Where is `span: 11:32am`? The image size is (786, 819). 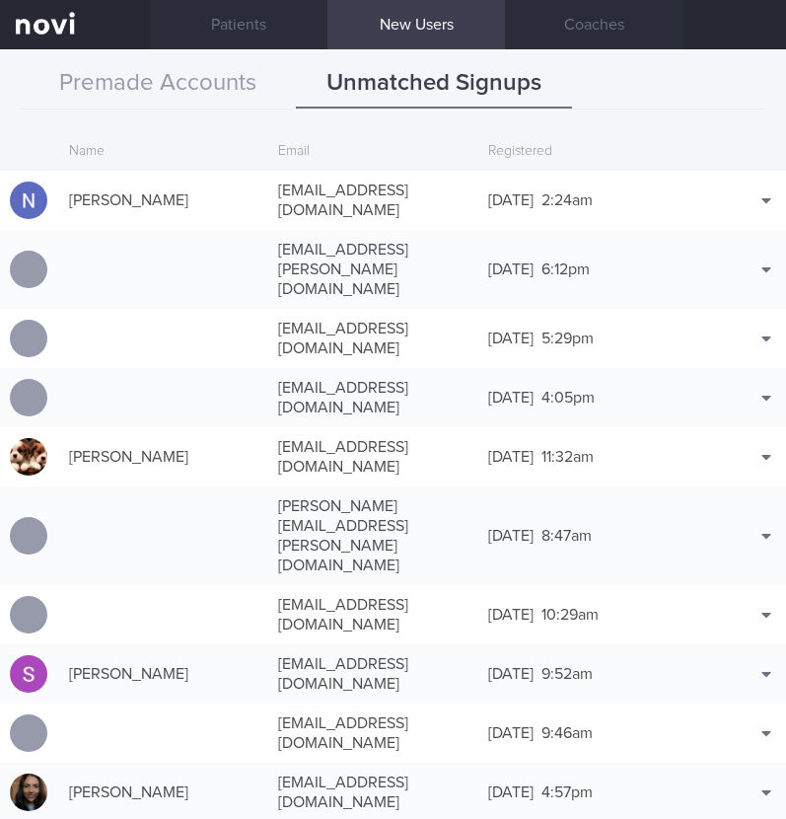
span: 11:32am is located at coordinates (567, 457).